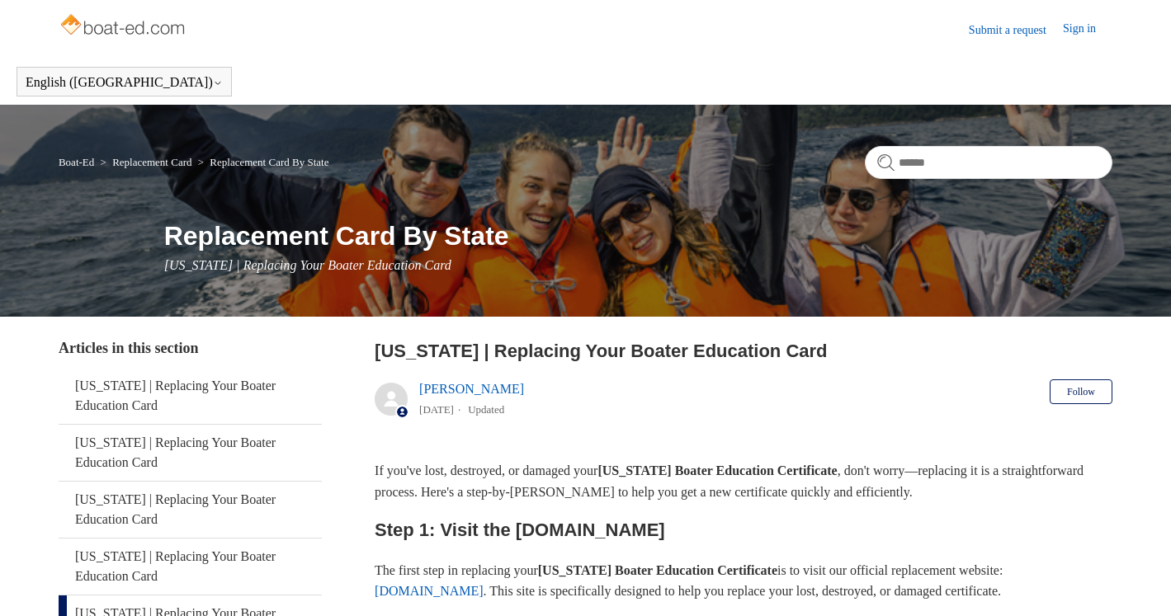  I want to click on a: Boat-Ed, so click(76, 162).